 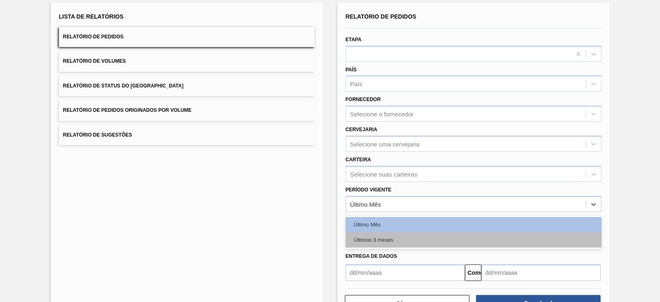 What do you see at coordinates (372, 256) in the screenshot?
I see `font: Entrega de dados` at bounding box center [372, 256].